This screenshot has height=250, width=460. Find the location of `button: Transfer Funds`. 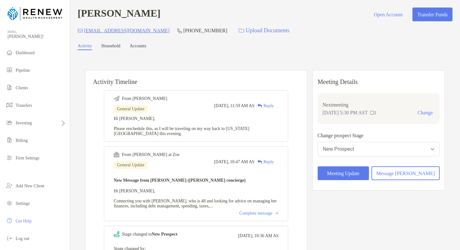

button: Transfer Funds is located at coordinates (433, 14).